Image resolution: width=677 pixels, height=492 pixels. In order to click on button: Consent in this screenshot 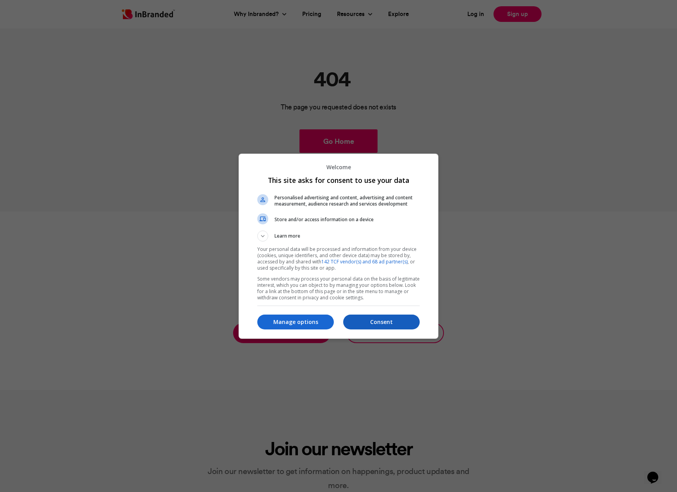, I will do `click(382, 322)`.